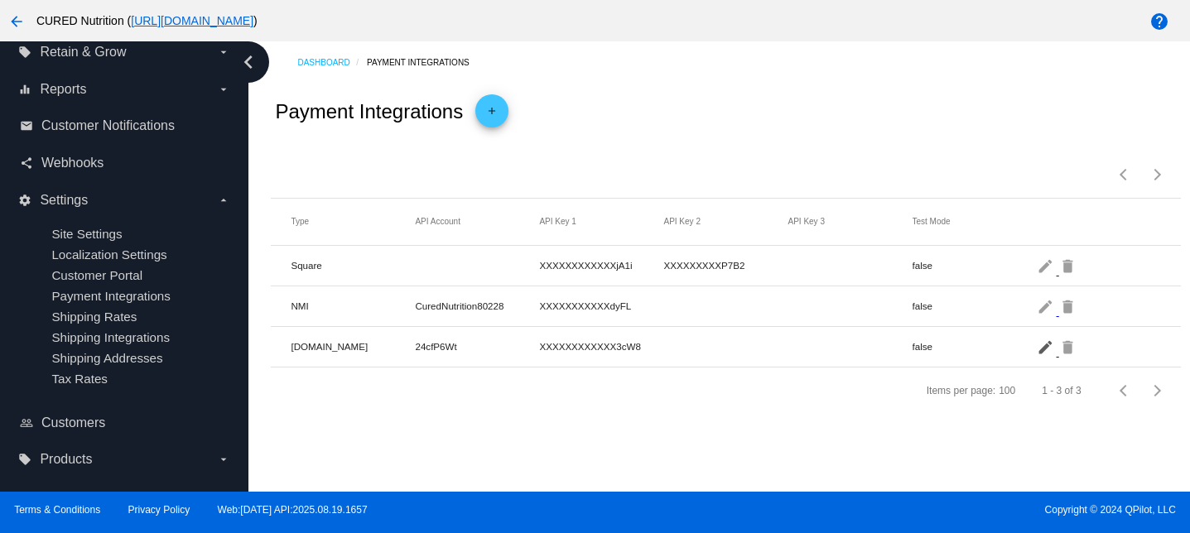 The width and height of the screenshot is (1190, 533). I want to click on a: Terms & Conditions, so click(57, 510).